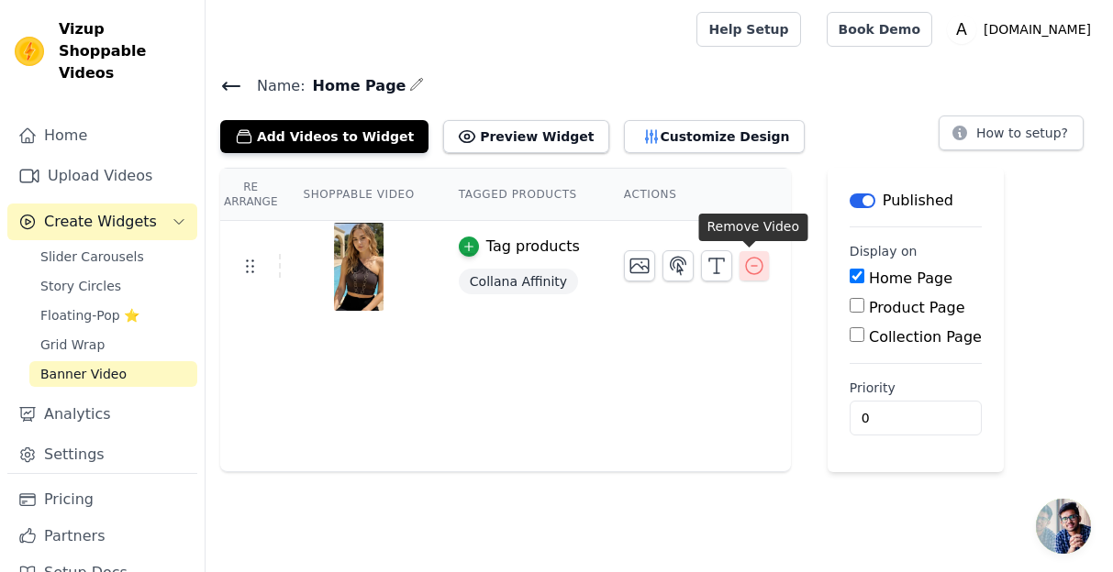  I want to click on a: Pricing, so click(102, 500).